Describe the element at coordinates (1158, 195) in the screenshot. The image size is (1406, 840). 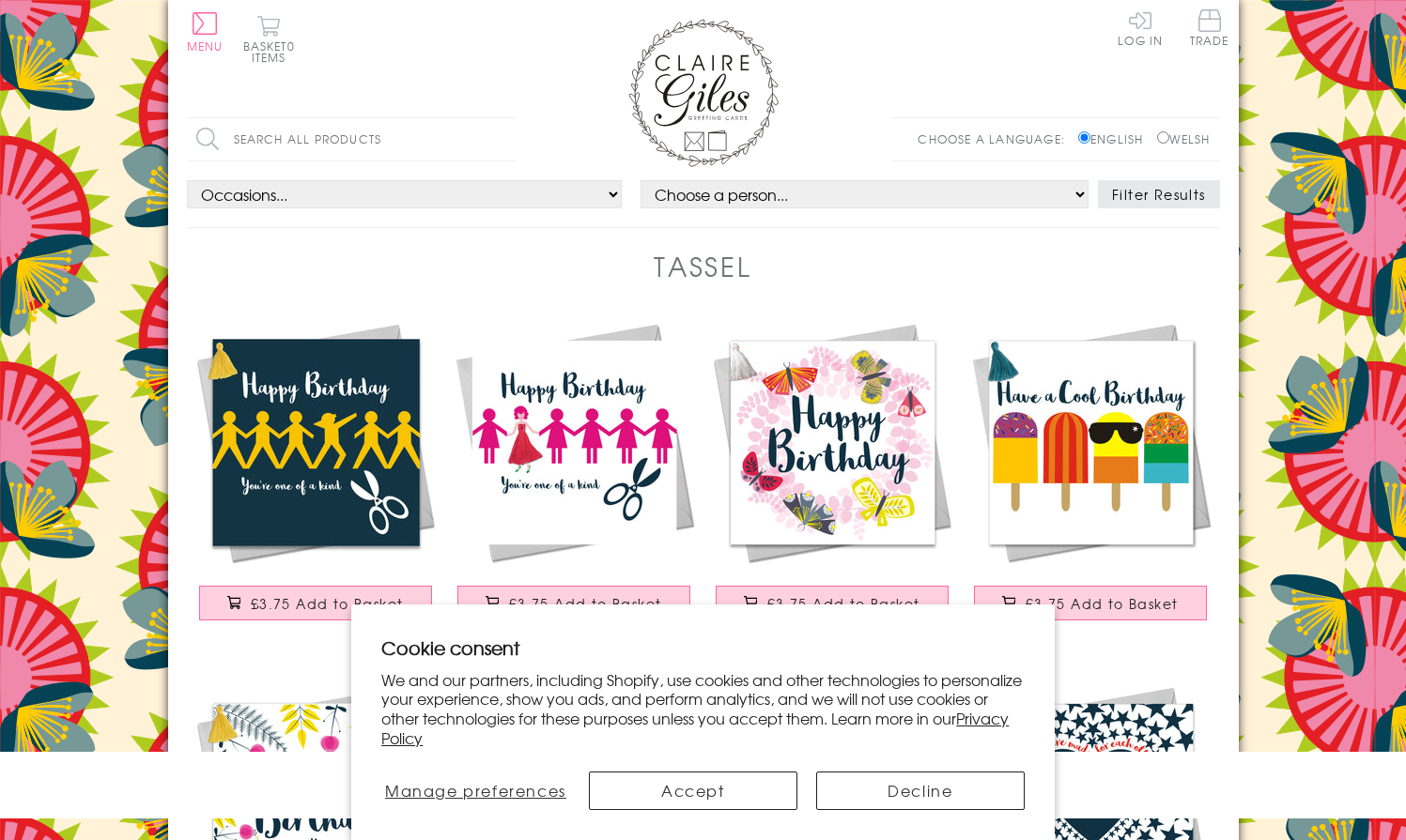
I see `button: Filter Results` at that location.